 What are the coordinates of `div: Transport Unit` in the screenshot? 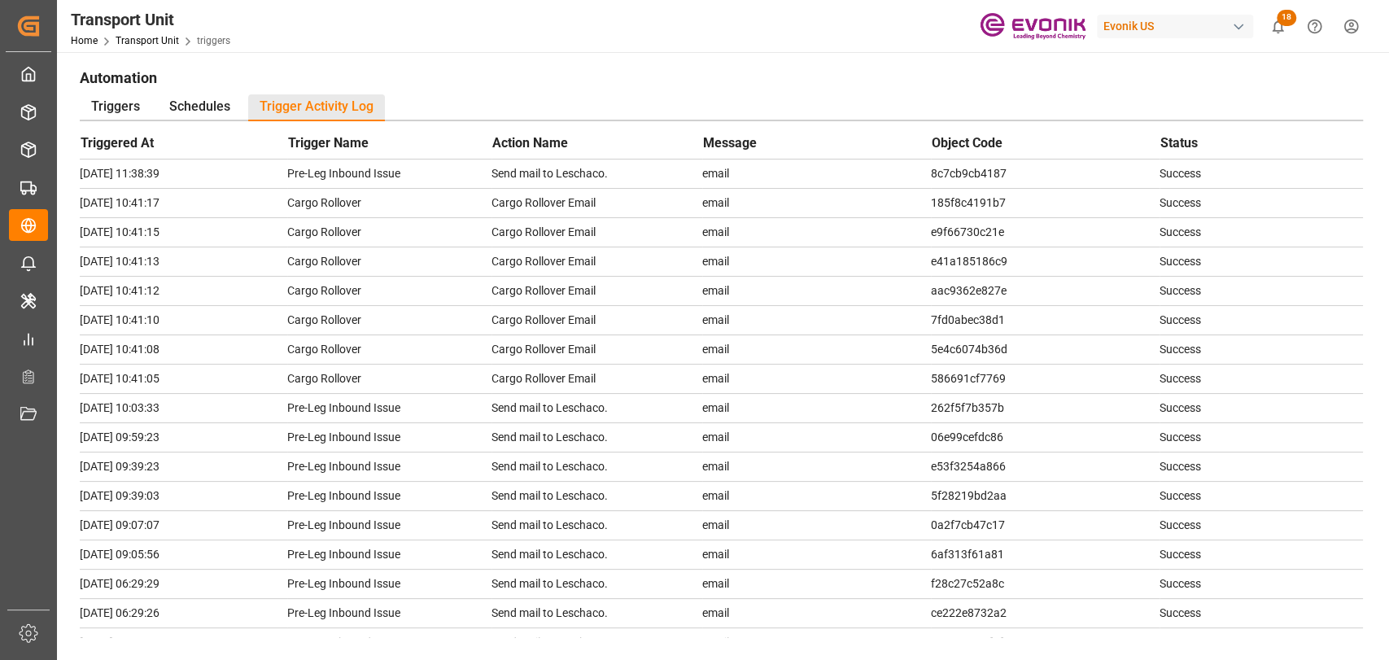 It's located at (151, 20).